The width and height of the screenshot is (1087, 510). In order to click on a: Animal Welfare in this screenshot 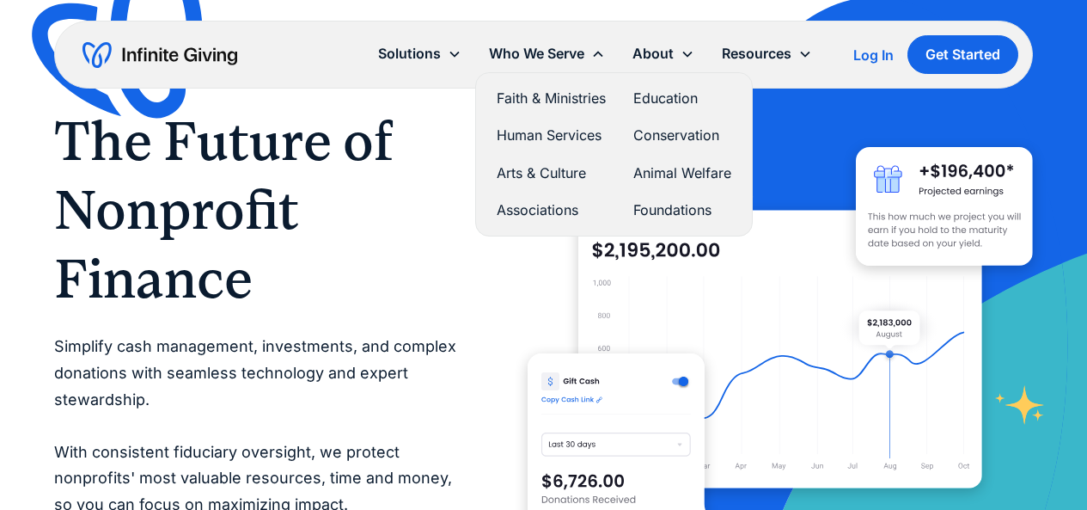, I will do `click(682, 173)`.